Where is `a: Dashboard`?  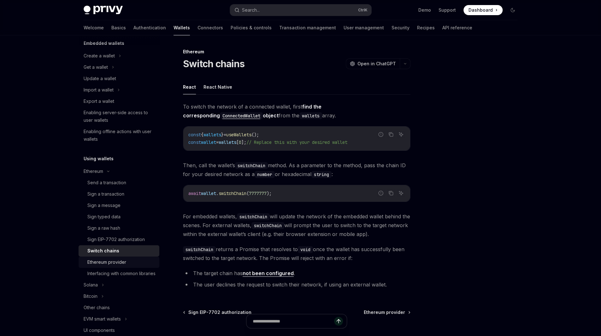 a: Dashboard is located at coordinates (483, 10).